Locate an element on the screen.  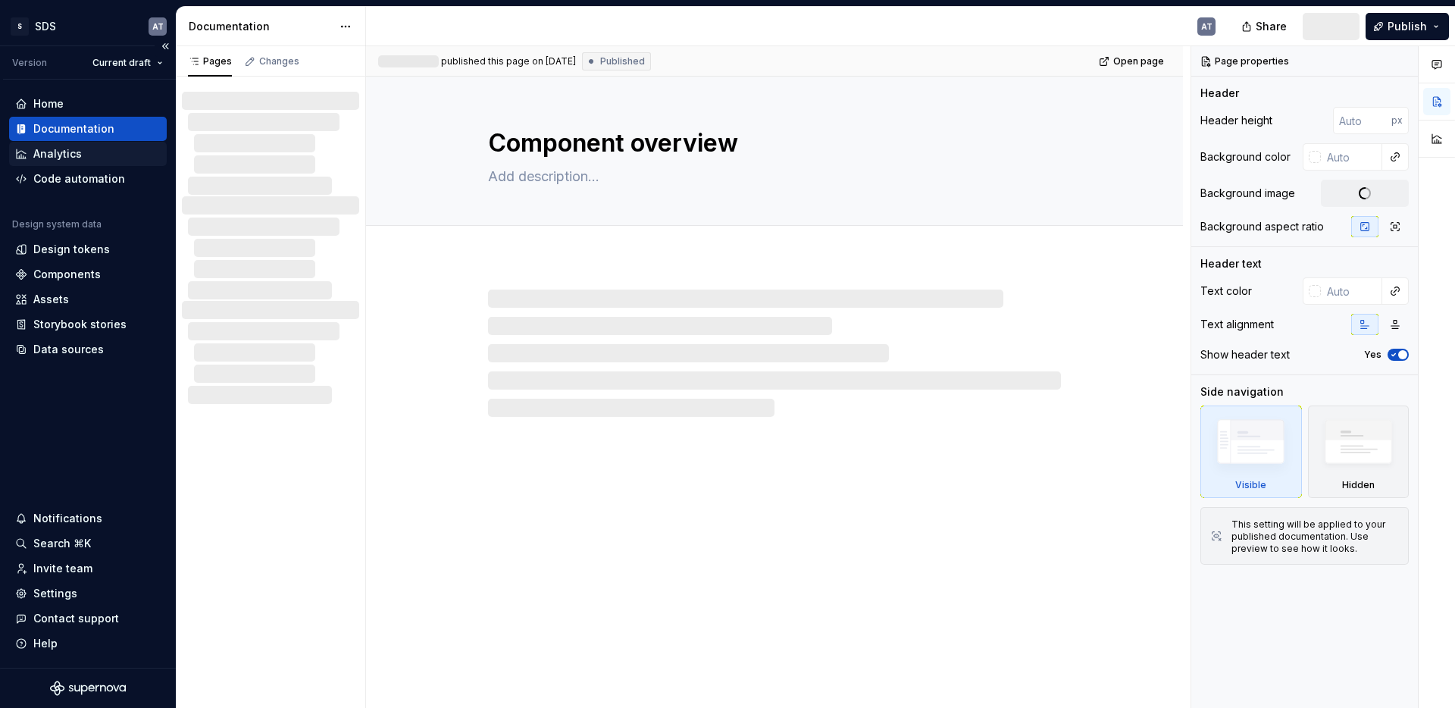
textarea: Component overview is located at coordinates (772, 143).